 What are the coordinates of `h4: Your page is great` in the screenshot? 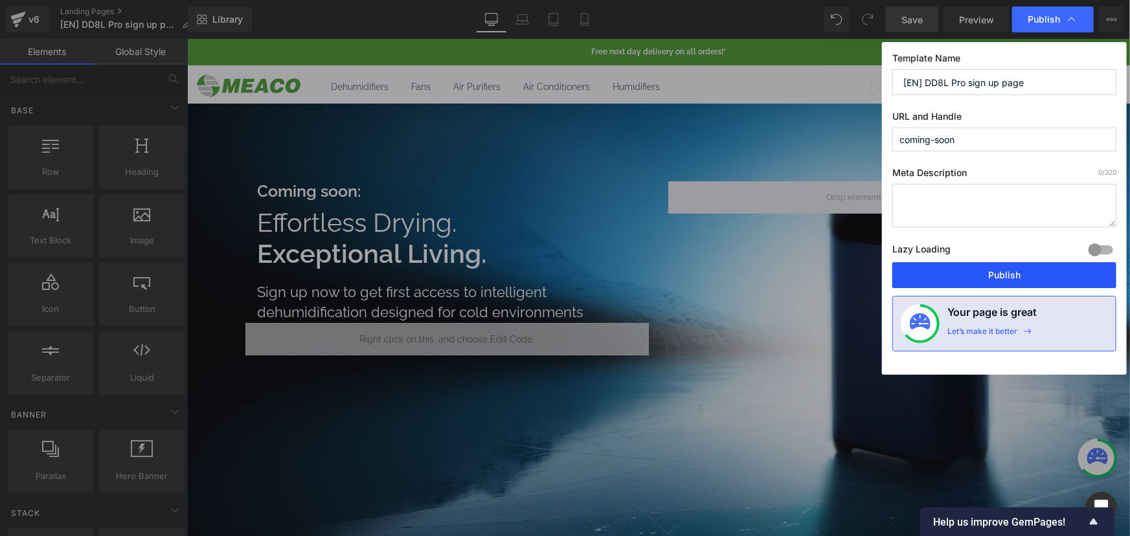 It's located at (992, 315).